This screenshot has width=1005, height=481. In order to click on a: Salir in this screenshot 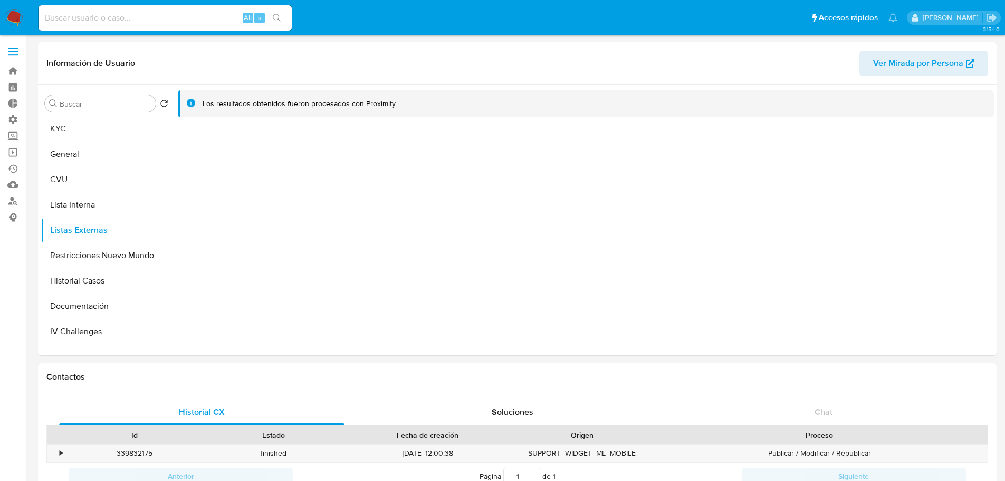, I will do `click(992, 17)`.